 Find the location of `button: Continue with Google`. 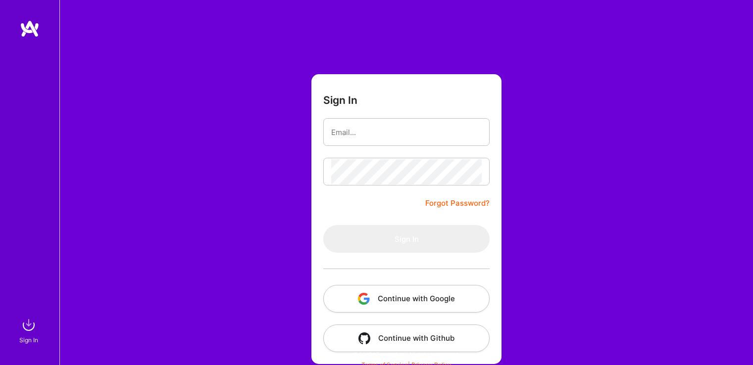

button: Continue with Google is located at coordinates (406, 299).